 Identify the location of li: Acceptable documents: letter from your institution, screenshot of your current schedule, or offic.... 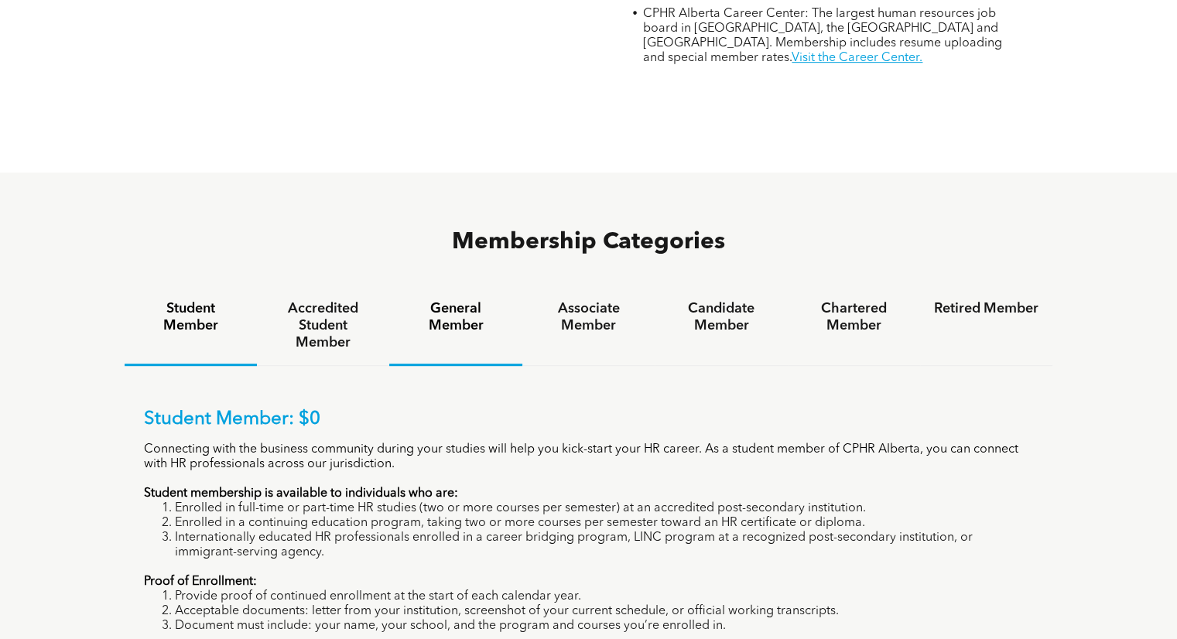
(604, 611).